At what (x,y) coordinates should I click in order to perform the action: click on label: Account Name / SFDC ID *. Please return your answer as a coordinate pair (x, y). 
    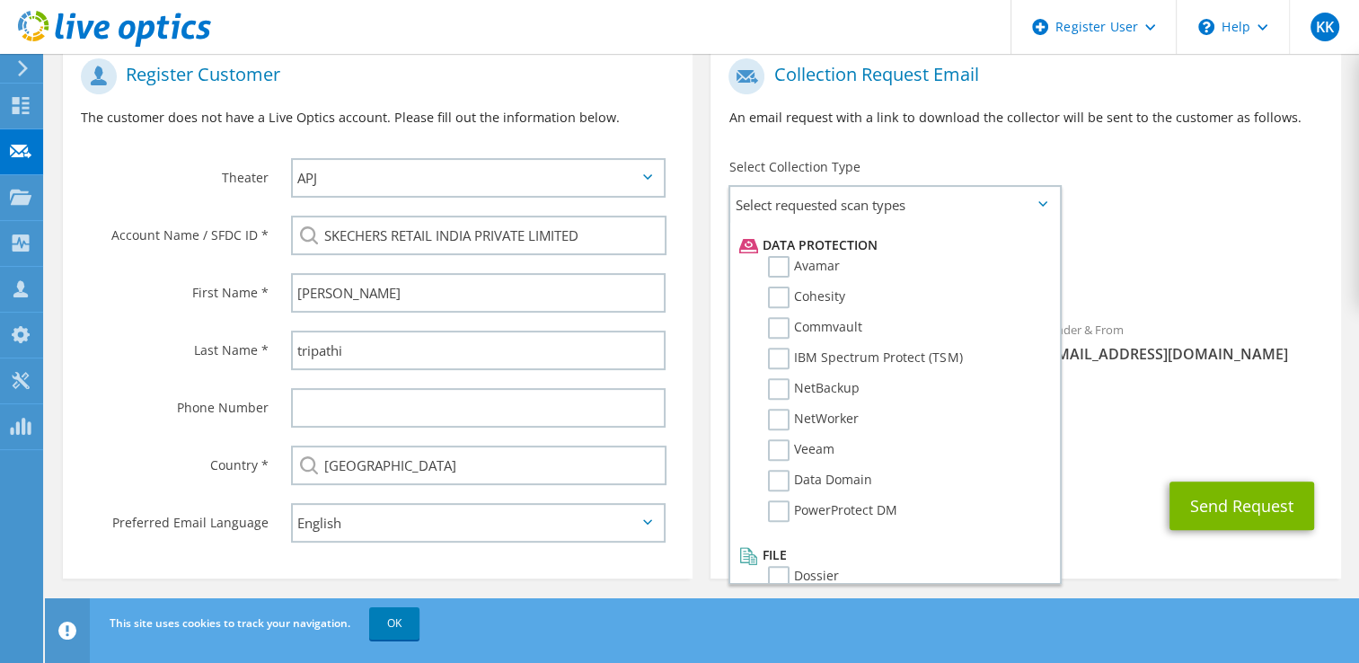
    Looking at the image, I should click on (174, 230).